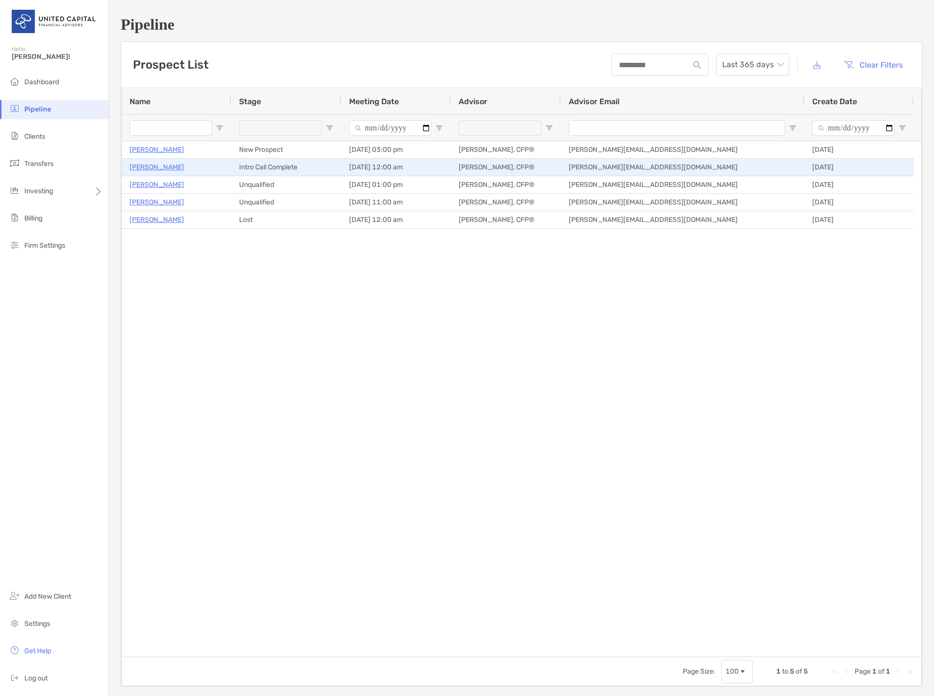  What do you see at coordinates (39, 164) in the screenshot?
I see `span: Transfers` at bounding box center [39, 164].